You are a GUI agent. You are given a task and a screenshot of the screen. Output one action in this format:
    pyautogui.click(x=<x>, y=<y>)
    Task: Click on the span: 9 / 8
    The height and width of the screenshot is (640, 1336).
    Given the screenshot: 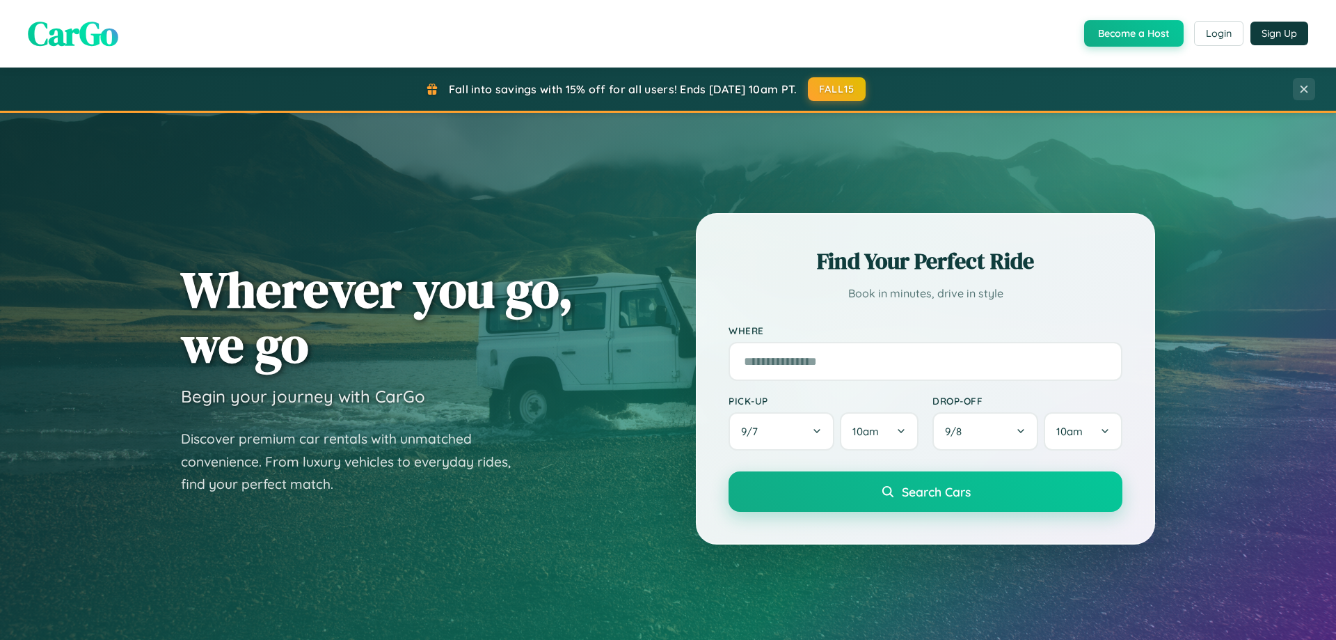 What is the action you would take?
    pyautogui.click(x=957, y=431)
    